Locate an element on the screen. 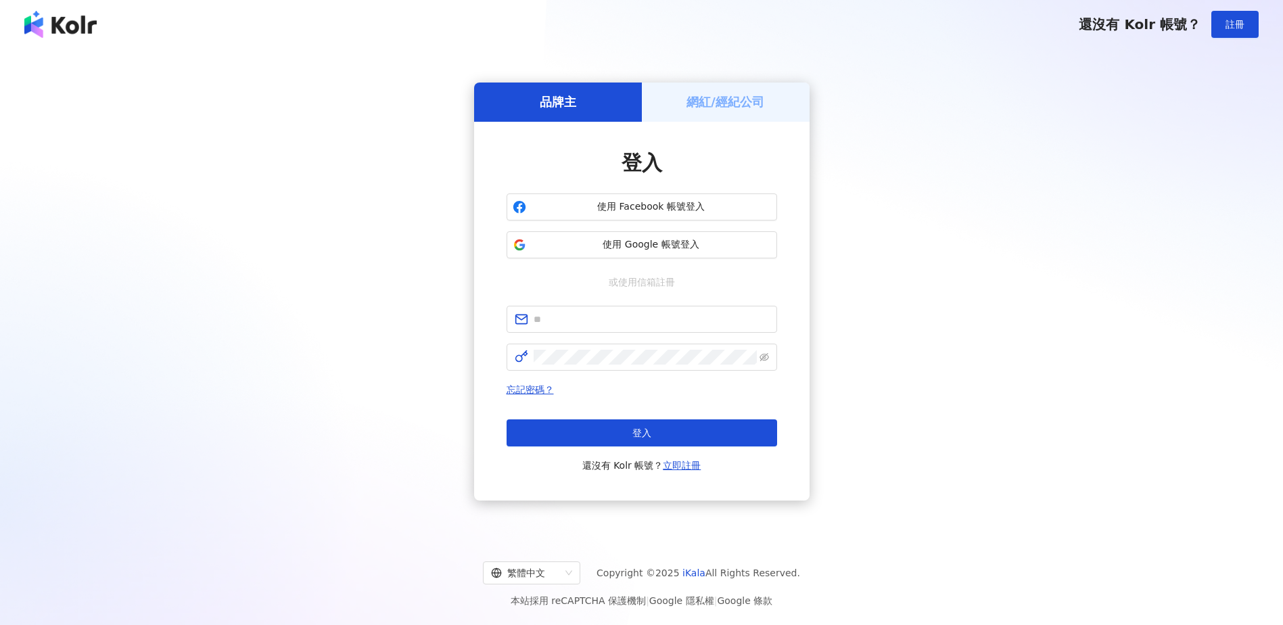 This screenshot has height=625, width=1283. a: iKala is located at coordinates (694, 573).